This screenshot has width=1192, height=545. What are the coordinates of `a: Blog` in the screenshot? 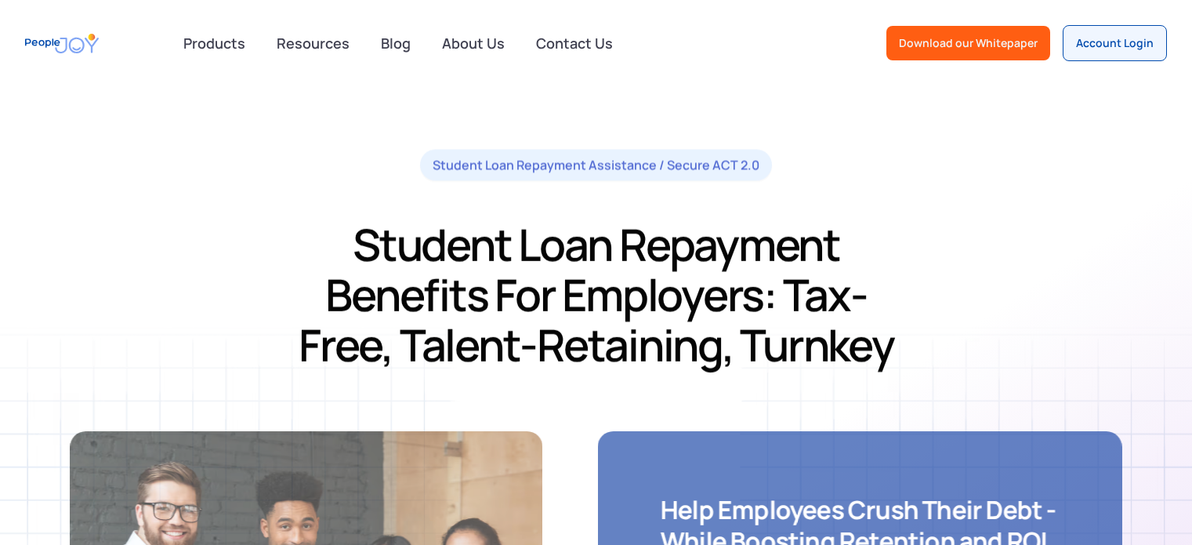 It's located at (396, 43).